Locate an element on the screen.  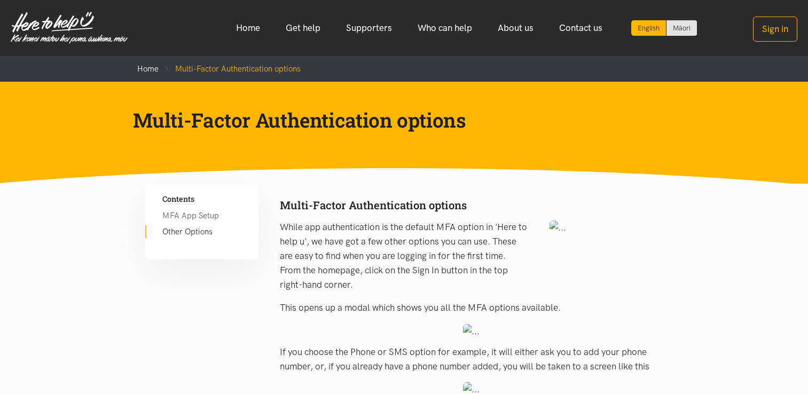
img: Home is located at coordinates (69, 28).